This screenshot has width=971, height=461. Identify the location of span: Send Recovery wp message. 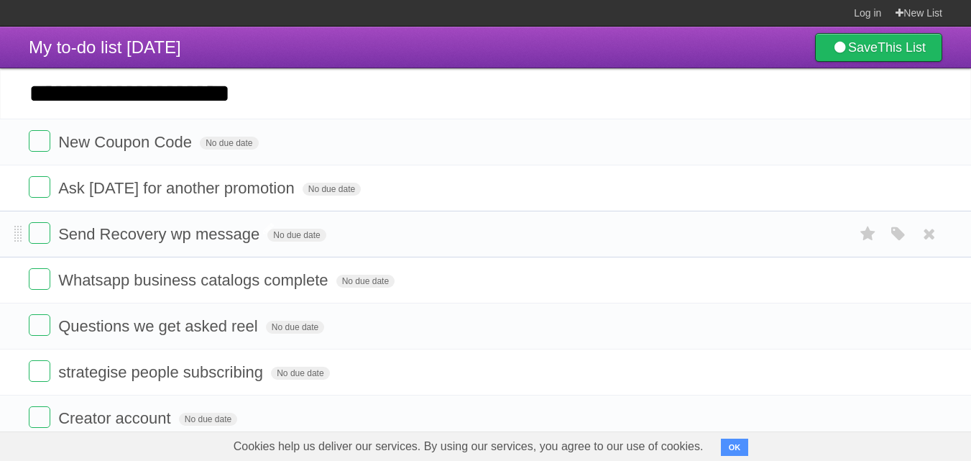
(160, 234).